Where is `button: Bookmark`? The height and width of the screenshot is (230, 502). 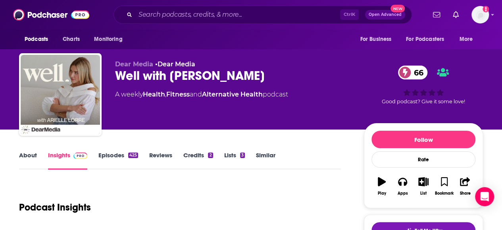
button: Bookmark is located at coordinates (444, 186).